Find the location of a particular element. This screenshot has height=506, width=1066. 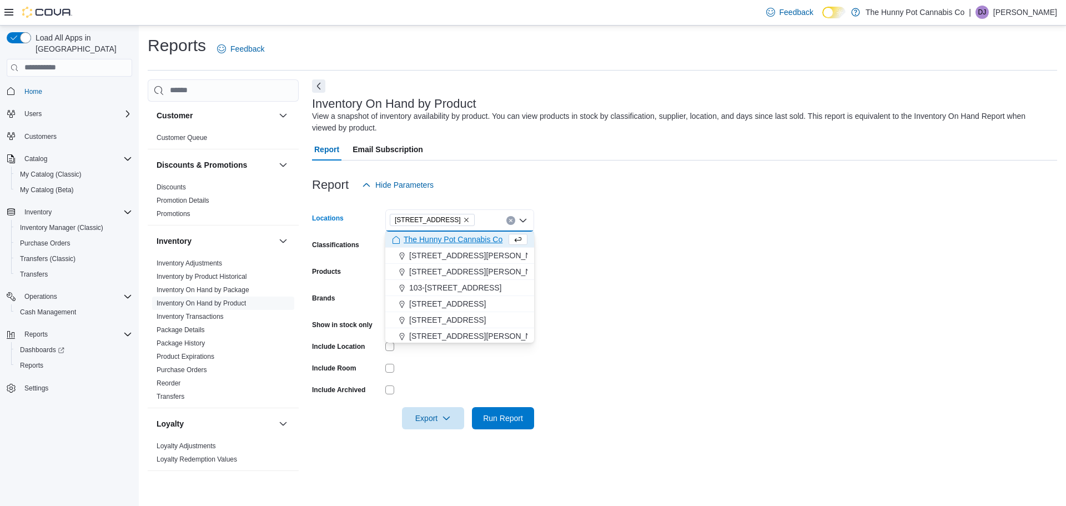

span: Cash Management is located at coordinates (74, 312).